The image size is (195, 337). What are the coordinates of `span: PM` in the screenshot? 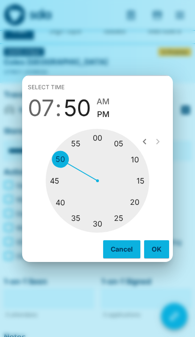 It's located at (103, 114).